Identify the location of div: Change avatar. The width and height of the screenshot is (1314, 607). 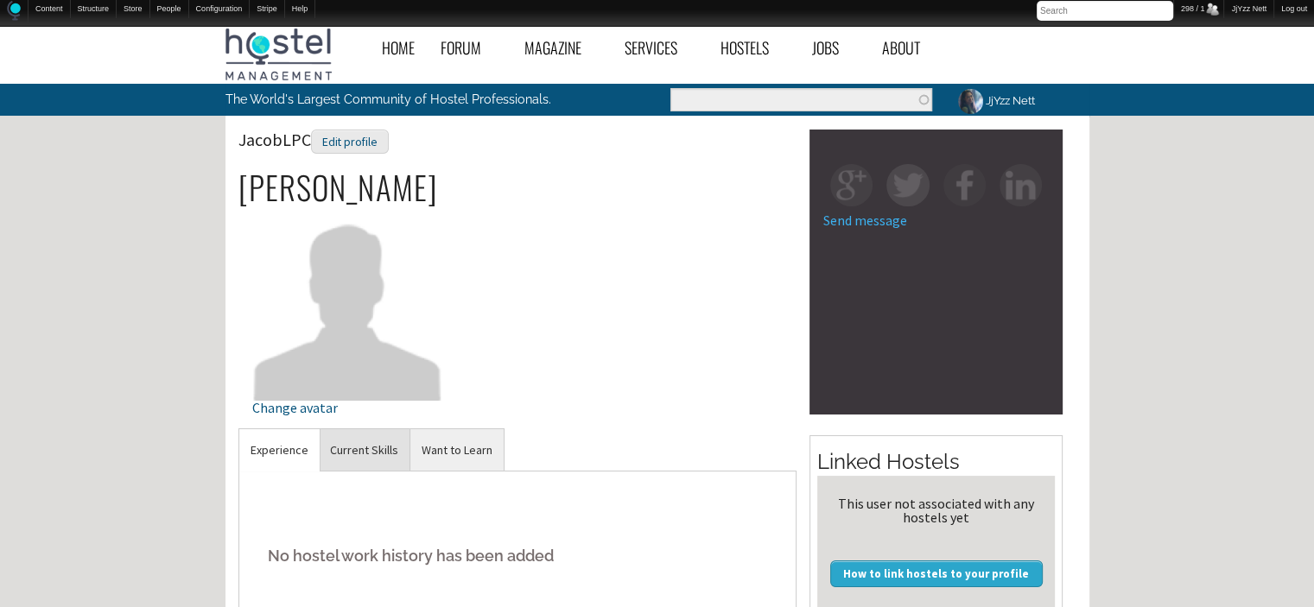
(347, 408).